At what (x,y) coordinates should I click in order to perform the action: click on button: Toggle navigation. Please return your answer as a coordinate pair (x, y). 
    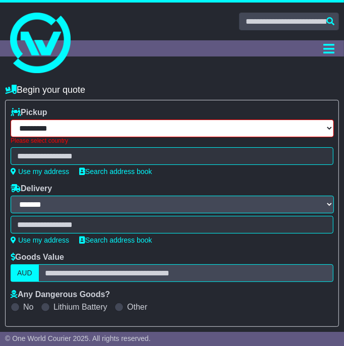
    Looking at the image, I should click on (329, 48).